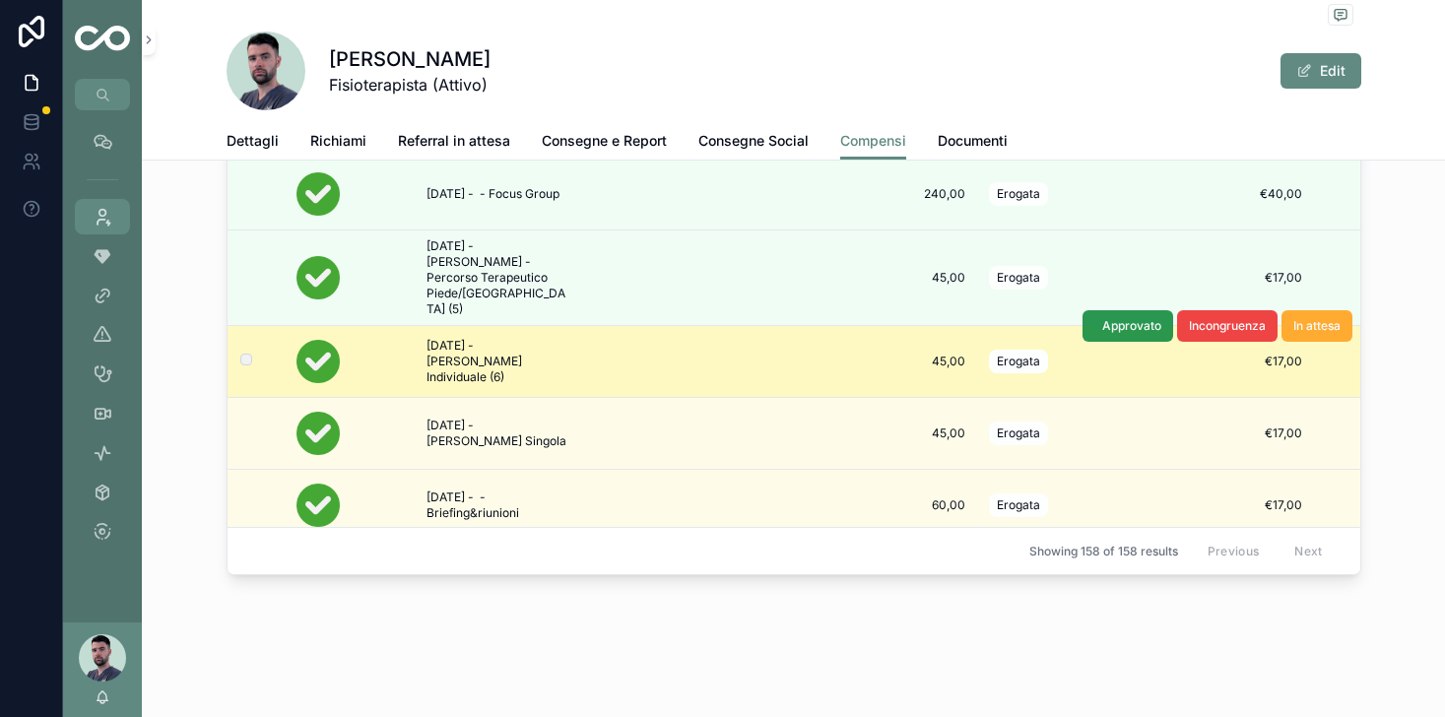 The height and width of the screenshot is (717, 1445). Describe the element at coordinates (753, 141) in the screenshot. I see `span: Consegne Social` at that location.